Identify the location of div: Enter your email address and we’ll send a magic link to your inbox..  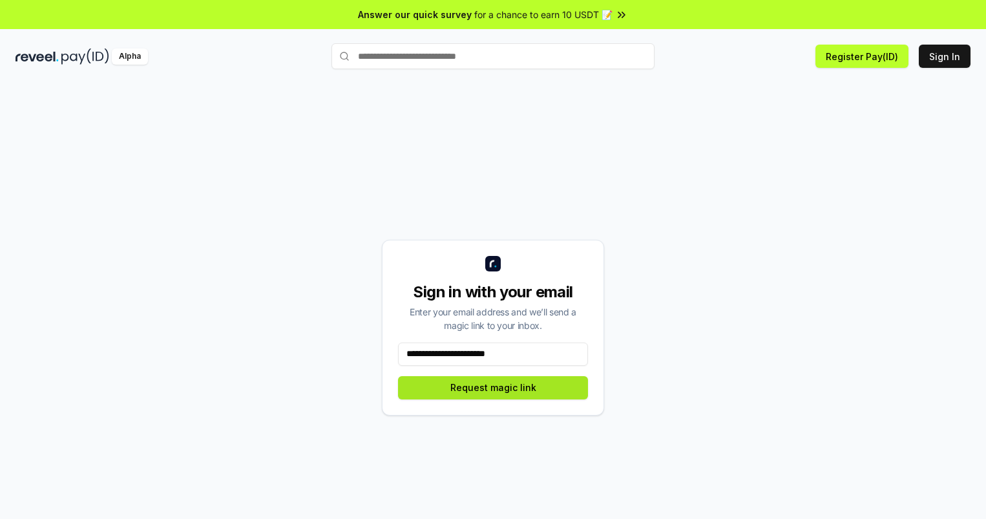
(493, 318).